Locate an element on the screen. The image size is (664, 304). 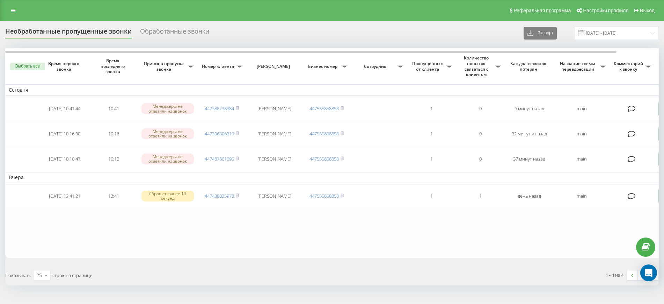
div: Обработанные звонки is located at coordinates (175, 33).